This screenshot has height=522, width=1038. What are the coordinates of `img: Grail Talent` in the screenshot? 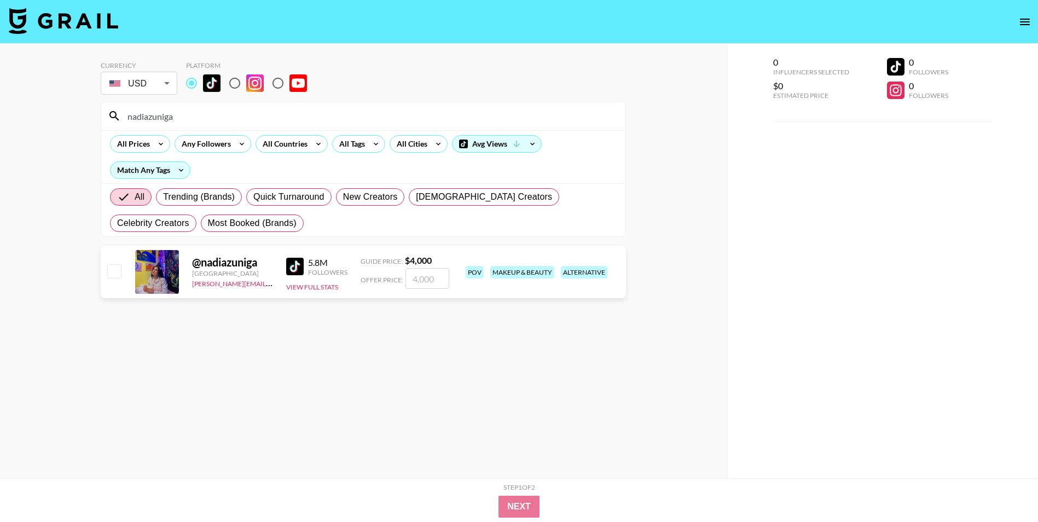 It's located at (63, 21).